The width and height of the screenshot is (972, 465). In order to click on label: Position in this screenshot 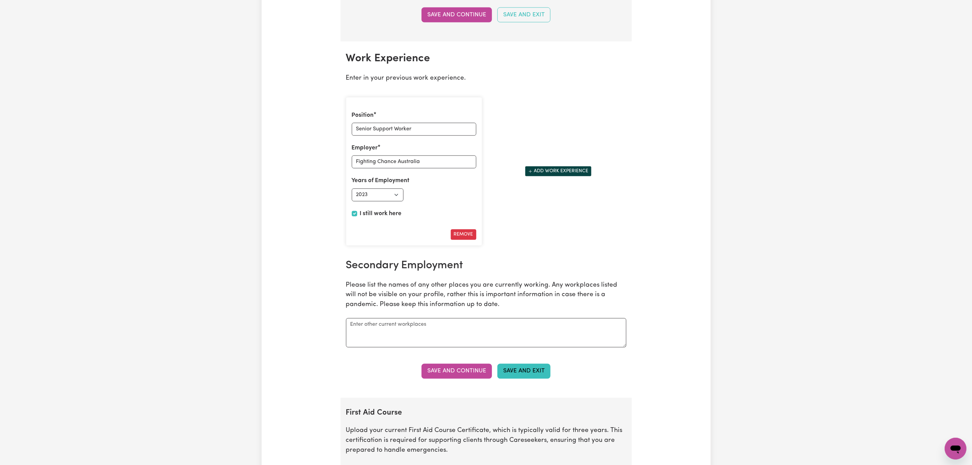, I will do `click(363, 116)`.